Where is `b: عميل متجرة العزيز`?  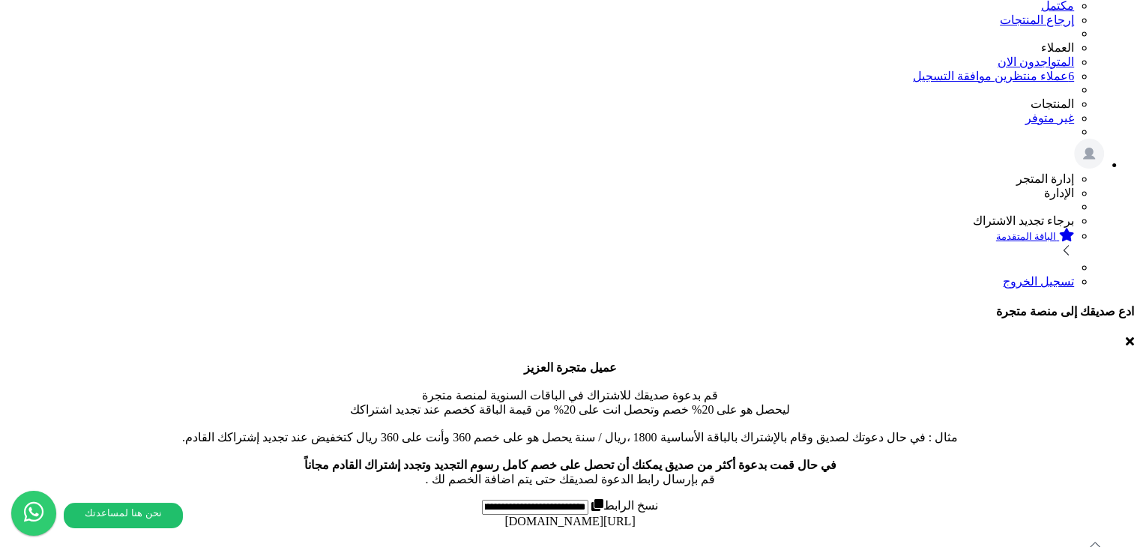
b: عميل متجرة العزيز is located at coordinates (570, 367).